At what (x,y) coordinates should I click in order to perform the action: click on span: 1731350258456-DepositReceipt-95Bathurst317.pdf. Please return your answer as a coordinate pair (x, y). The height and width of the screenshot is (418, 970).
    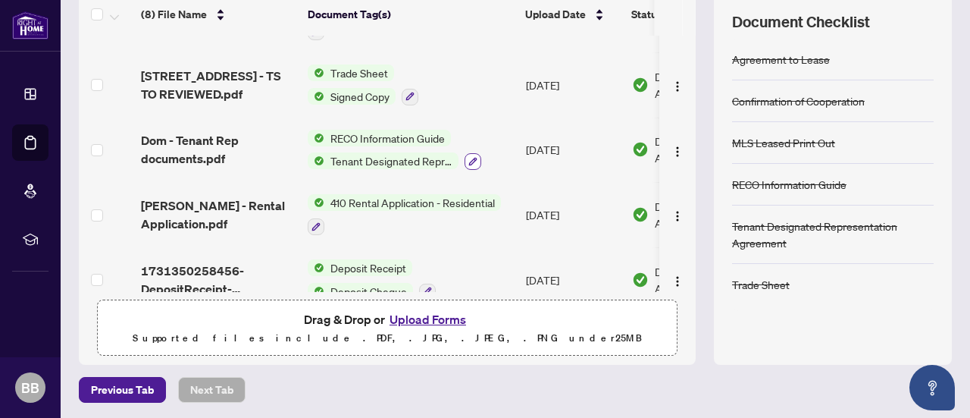
    Looking at the image, I should click on (218, 280).